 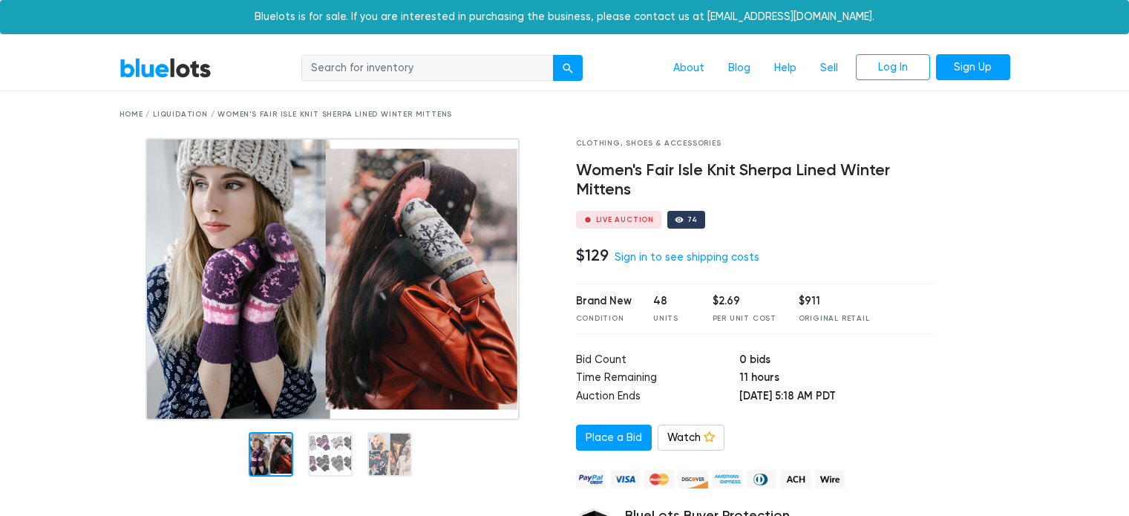 I want to click on a: Blog, so click(x=739, y=68).